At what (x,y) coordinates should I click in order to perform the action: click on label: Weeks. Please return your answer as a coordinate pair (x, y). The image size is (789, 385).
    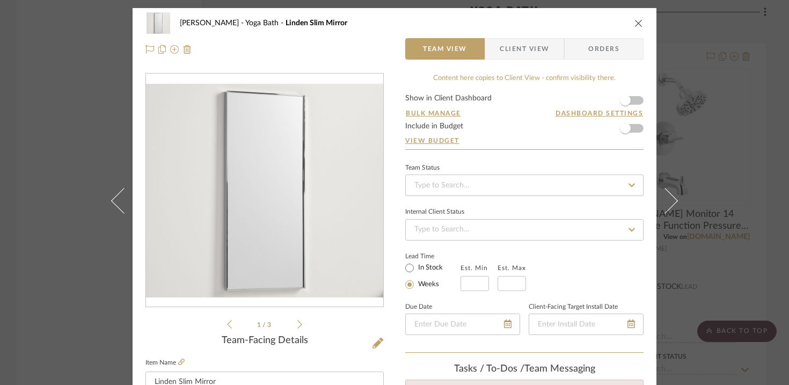
    Looking at the image, I should click on (427, 285).